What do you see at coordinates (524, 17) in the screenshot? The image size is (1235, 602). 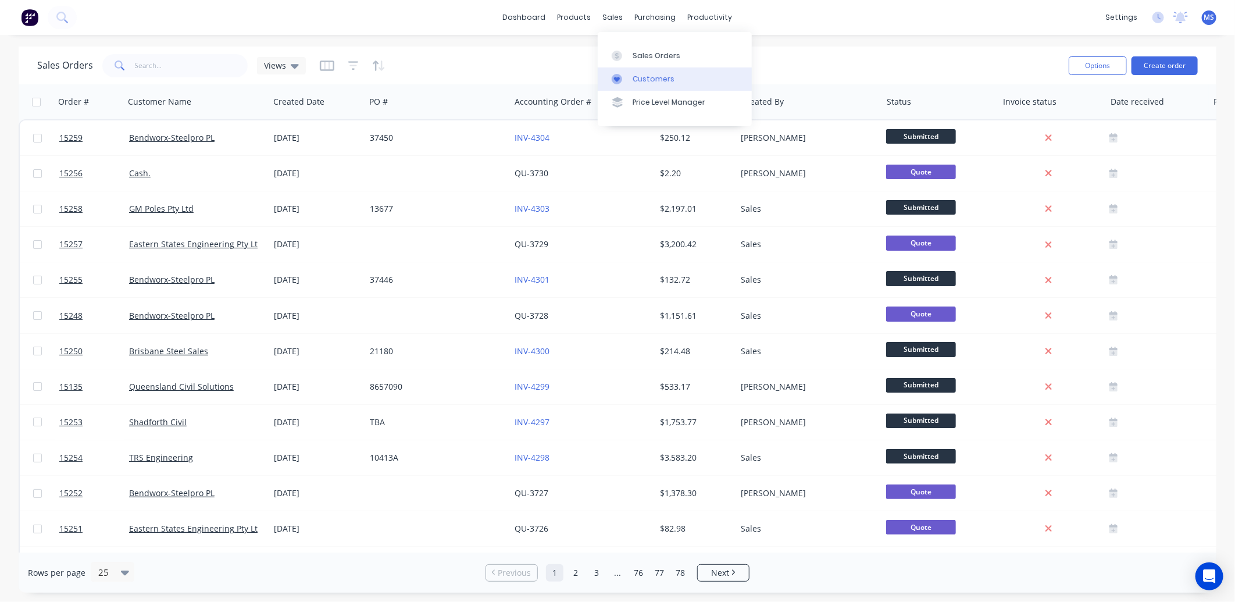 I see `a: dashboard` at bounding box center [524, 17].